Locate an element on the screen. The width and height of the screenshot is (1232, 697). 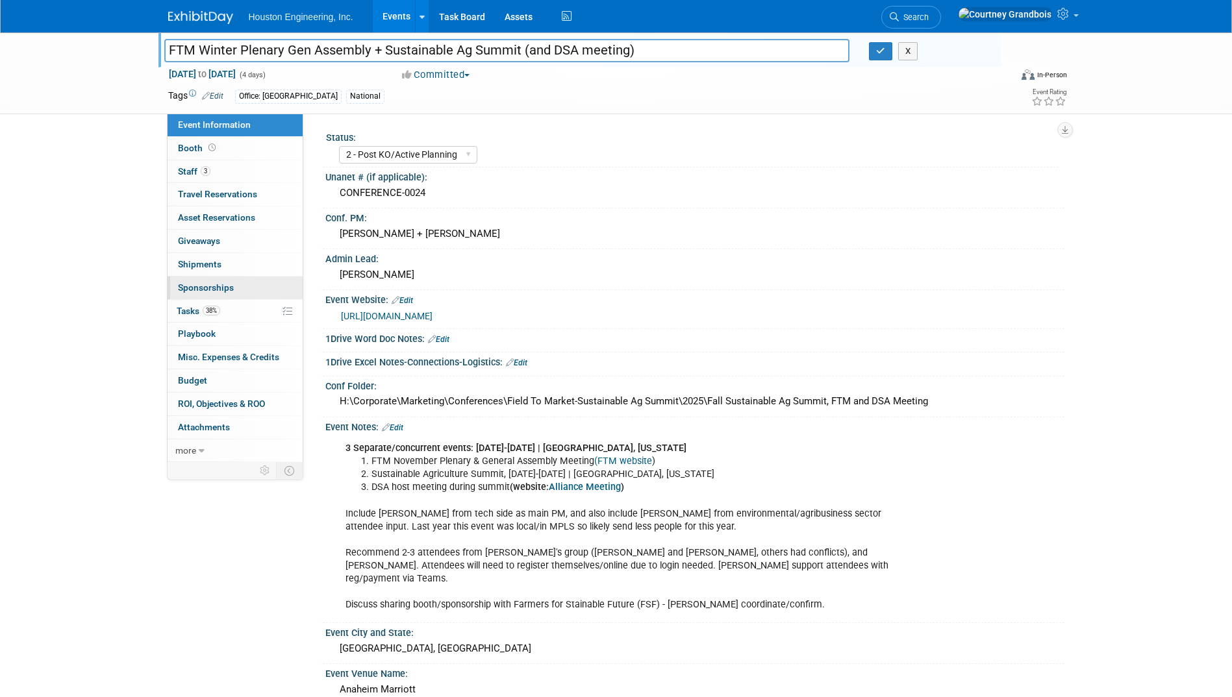
a: Budget is located at coordinates (235, 381).